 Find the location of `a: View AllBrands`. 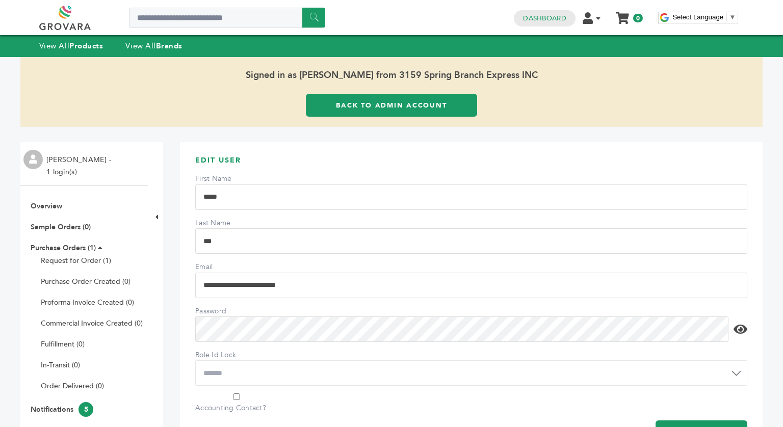

a: View AllBrands is located at coordinates (154, 46).